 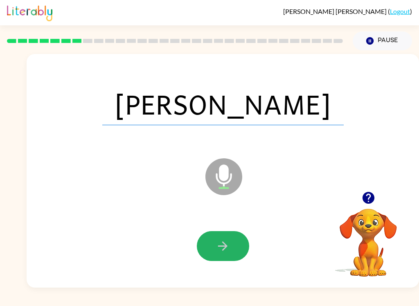 I want to click on video: Your browser must support playing .mp4 files to use Literably. Please try using another browser., so click(x=368, y=237).